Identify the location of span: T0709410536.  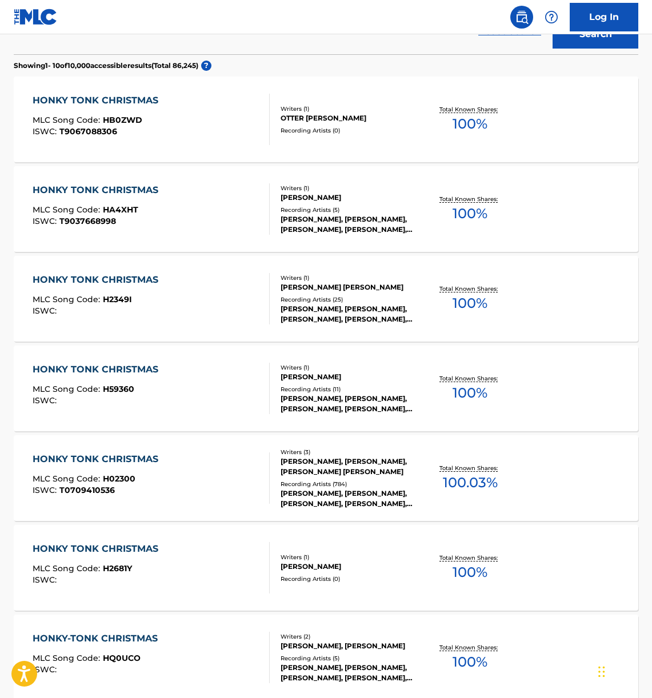
(87, 490).